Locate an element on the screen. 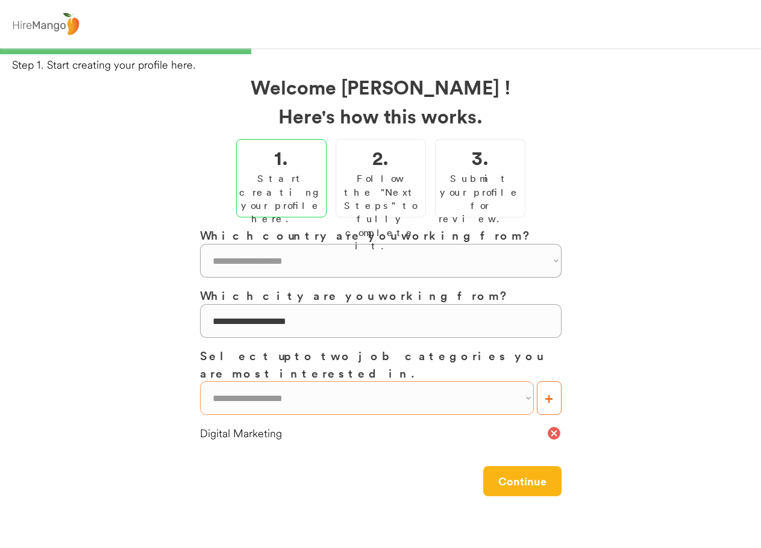 The image size is (761, 548). div: Digital Marketing is located at coordinates (373, 433).